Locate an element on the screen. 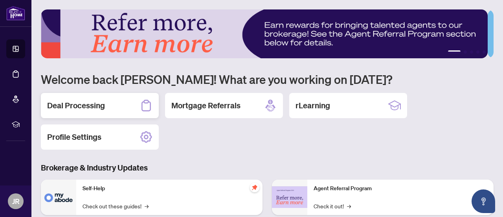 Image resolution: width=503 pixels, height=217 pixels. button: Open asap is located at coordinates (484, 201).